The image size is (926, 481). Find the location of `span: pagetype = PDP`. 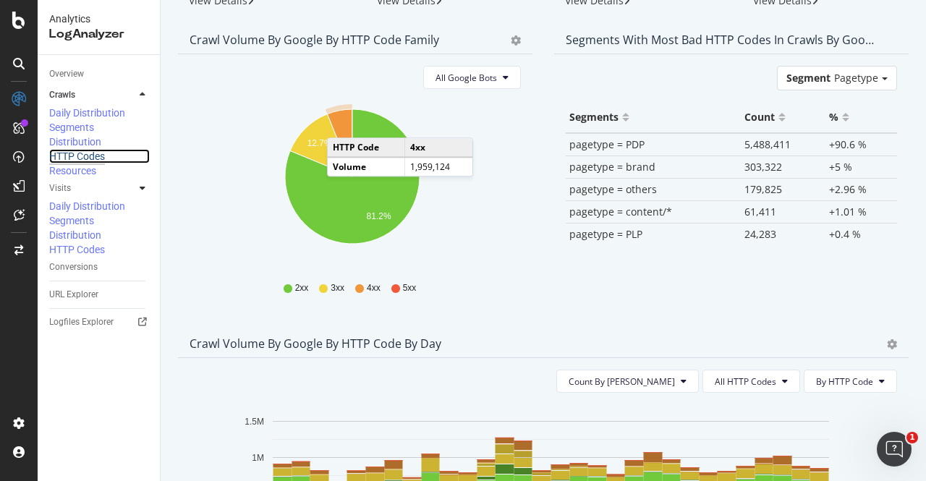

span: pagetype = PDP is located at coordinates (607, 144).